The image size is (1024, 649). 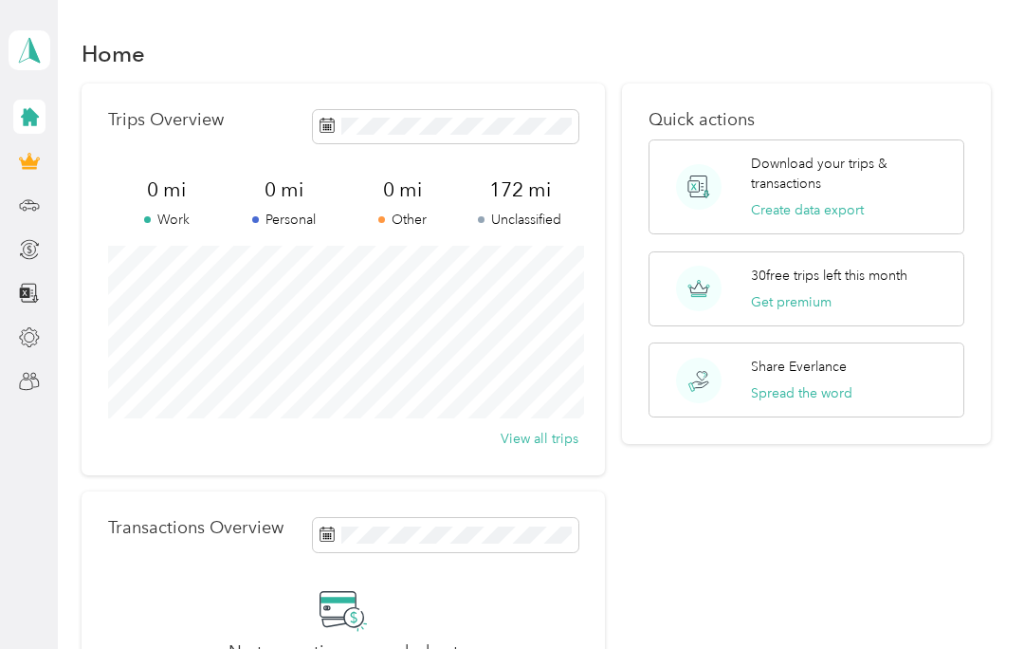 I want to click on p: Download your trips & transactions, so click(x=851, y=174).